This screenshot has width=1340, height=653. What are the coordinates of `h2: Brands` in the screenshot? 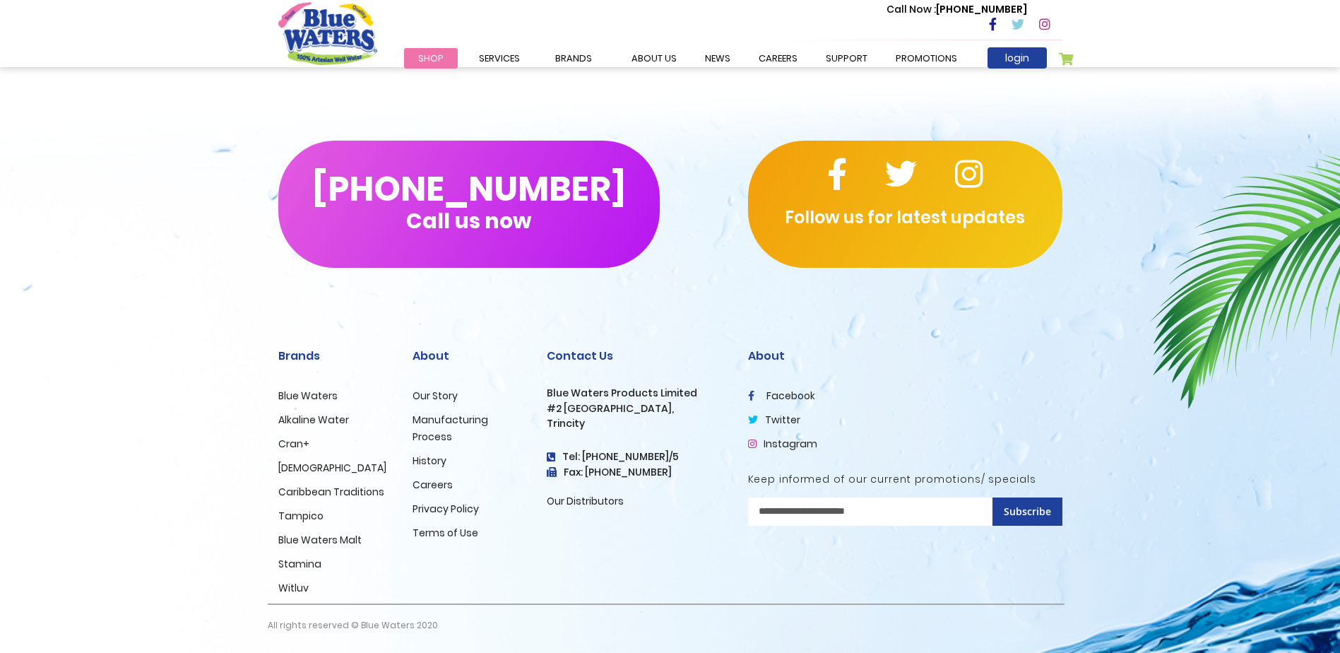 It's located at (335, 355).